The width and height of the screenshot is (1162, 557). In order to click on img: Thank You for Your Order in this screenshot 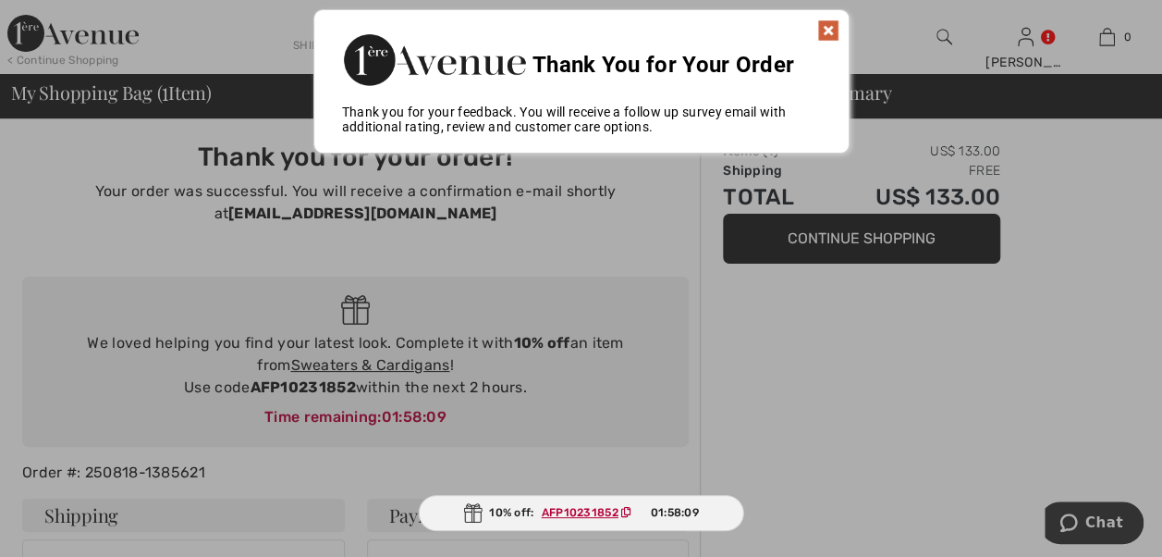, I will do `click(435, 59)`.